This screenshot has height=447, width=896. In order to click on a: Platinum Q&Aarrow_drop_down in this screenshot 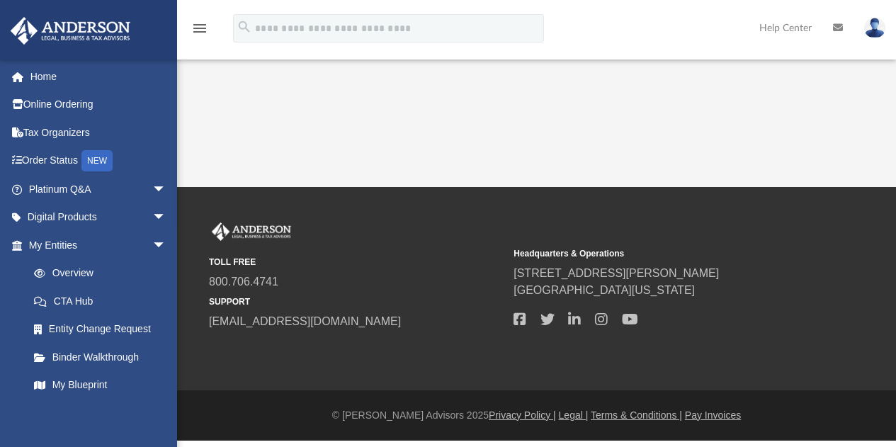, I will do `click(98, 189)`.